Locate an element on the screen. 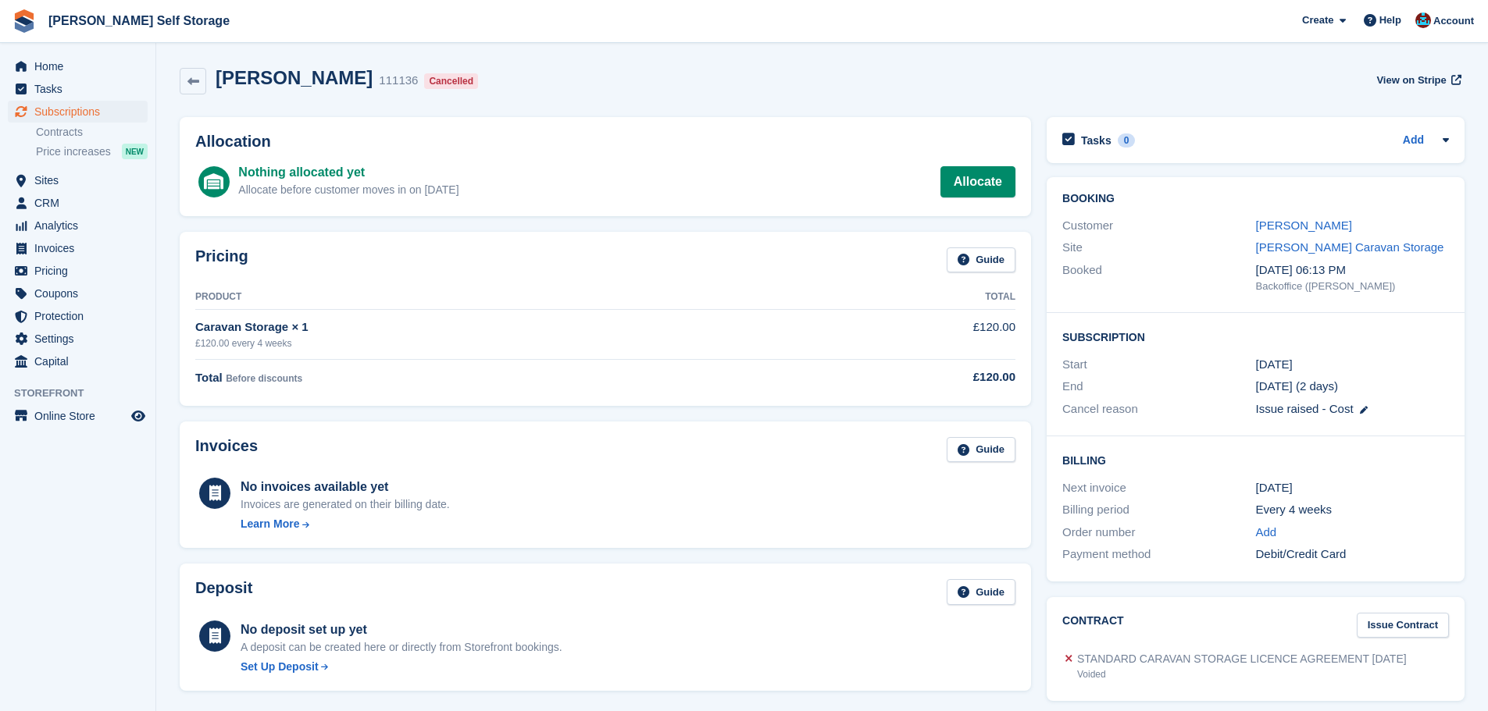 Image resolution: width=1488 pixels, height=711 pixels. th: Product is located at coordinates (494, 298).